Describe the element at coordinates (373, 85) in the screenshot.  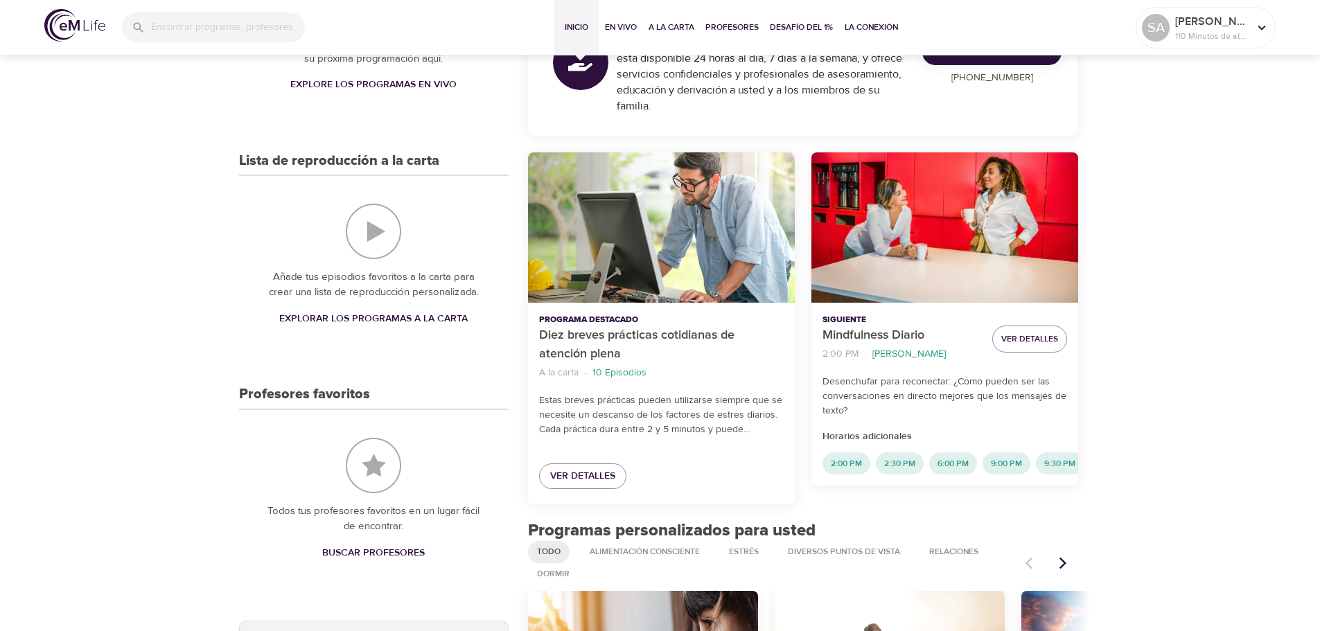
I see `span: Explore los programas en vivo` at that location.